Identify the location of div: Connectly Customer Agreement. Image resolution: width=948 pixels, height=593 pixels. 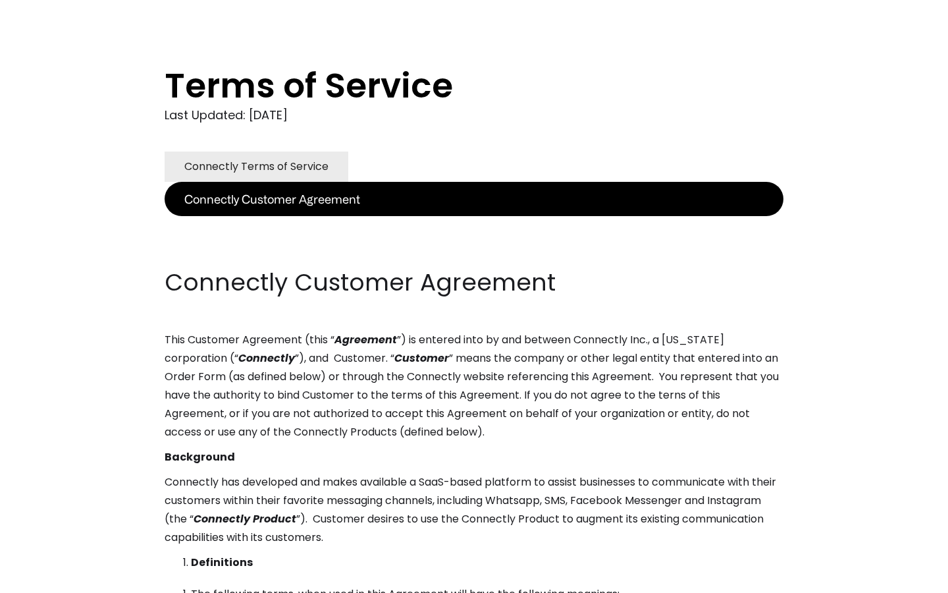
(272, 199).